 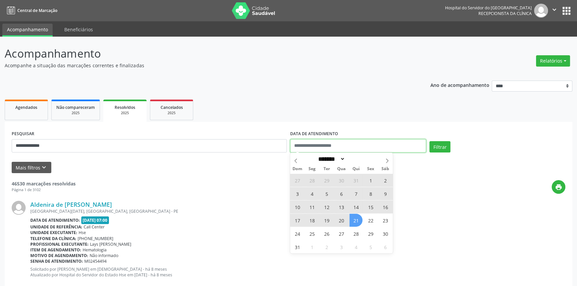 I want to click on span: Julho 31, 2025, so click(x=356, y=180).